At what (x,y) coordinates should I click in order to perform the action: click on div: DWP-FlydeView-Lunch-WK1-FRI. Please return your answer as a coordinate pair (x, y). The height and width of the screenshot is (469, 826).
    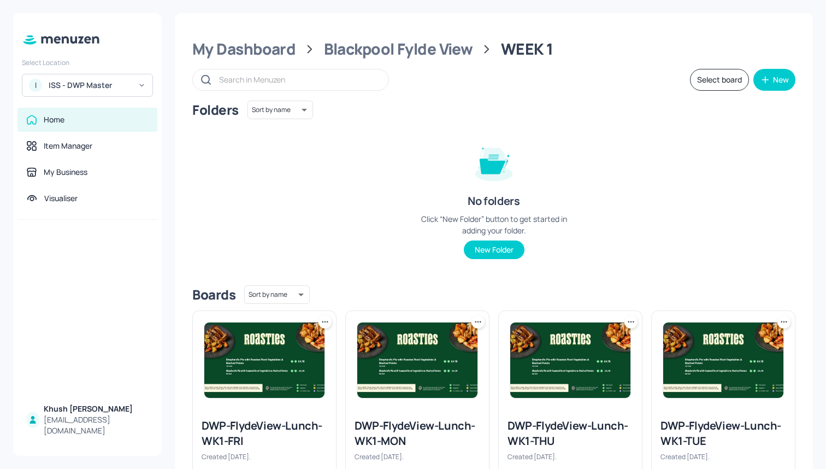
    Looking at the image, I should click on (264, 433).